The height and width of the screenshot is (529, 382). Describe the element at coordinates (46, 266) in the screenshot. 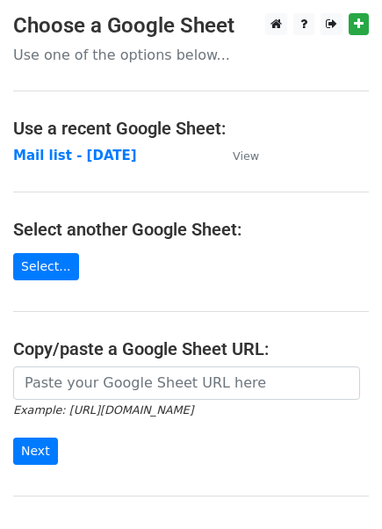

I see `a: Select...` at that location.